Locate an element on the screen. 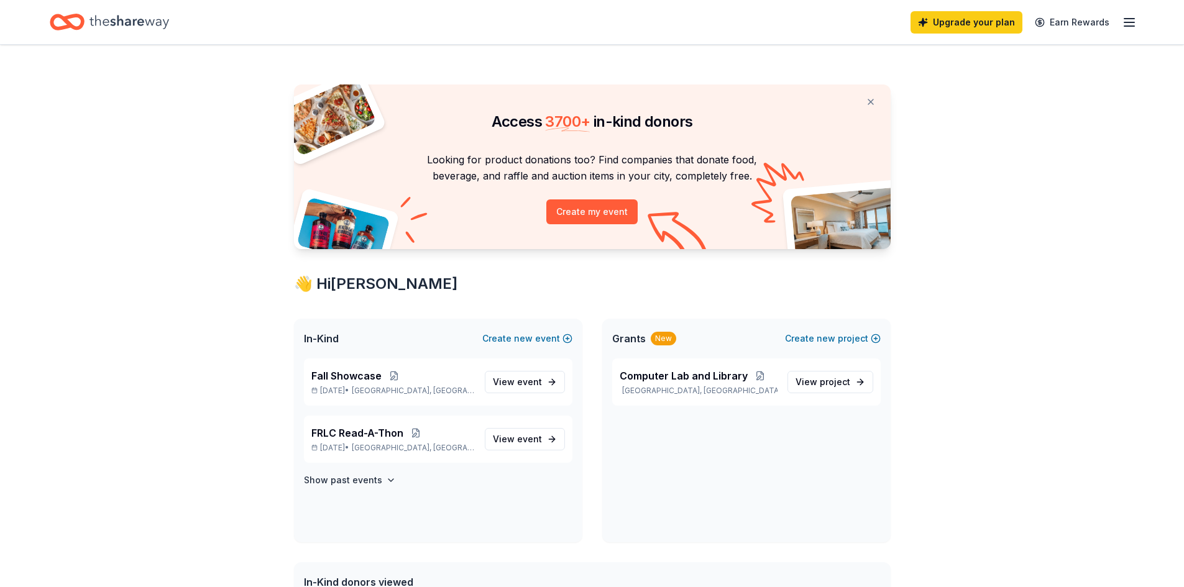  button: Show past events is located at coordinates (350, 481).